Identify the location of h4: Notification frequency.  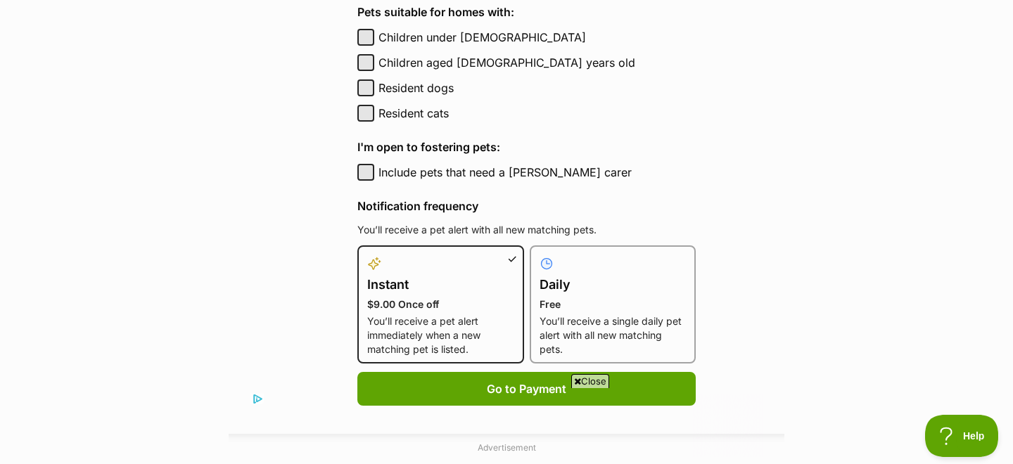
(526, 206).